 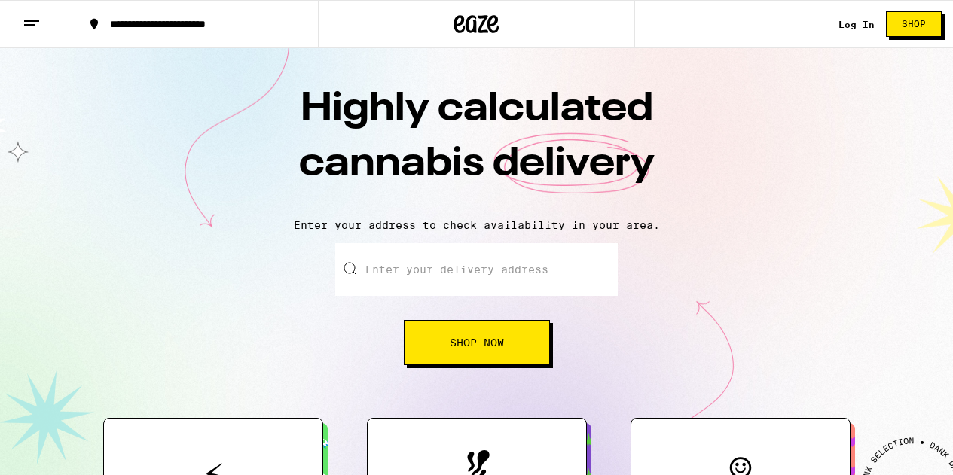 I want to click on h1: Highly calculated cannabis delivery, so click(x=477, y=145).